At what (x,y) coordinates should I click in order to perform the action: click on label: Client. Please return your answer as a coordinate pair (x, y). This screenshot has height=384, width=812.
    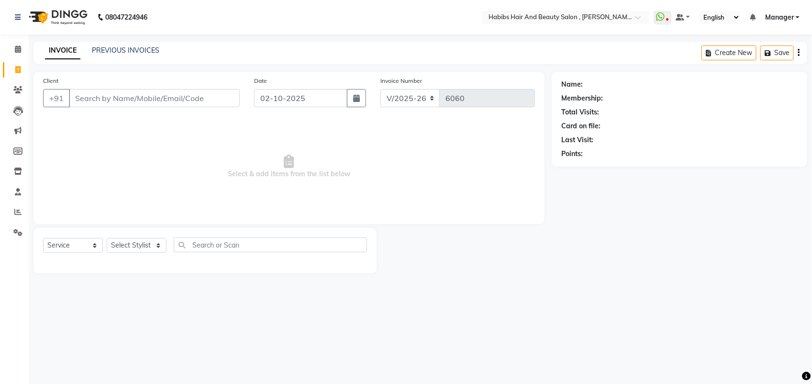
    Looking at the image, I should click on (51, 81).